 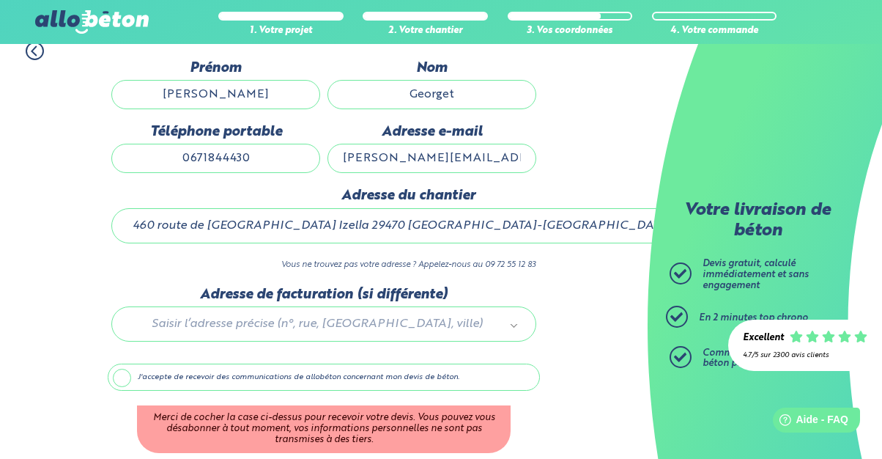 What do you see at coordinates (70, 18) in the screenshot?
I see `span: Aide - FAQ` at bounding box center [70, 18].